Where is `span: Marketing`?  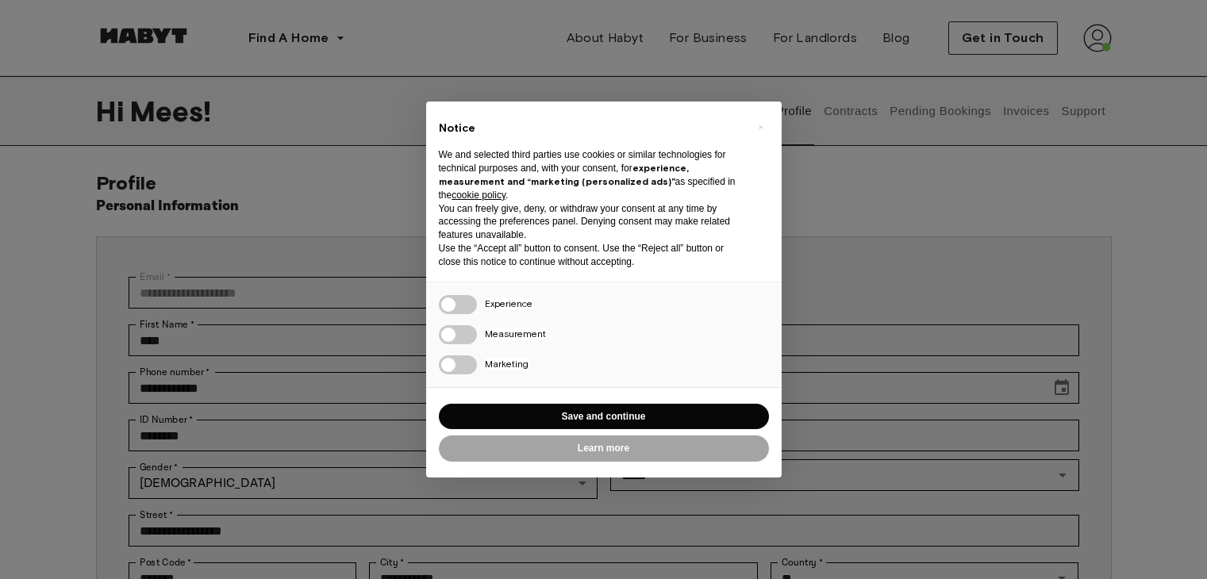 span: Marketing is located at coordinates (506, 364).